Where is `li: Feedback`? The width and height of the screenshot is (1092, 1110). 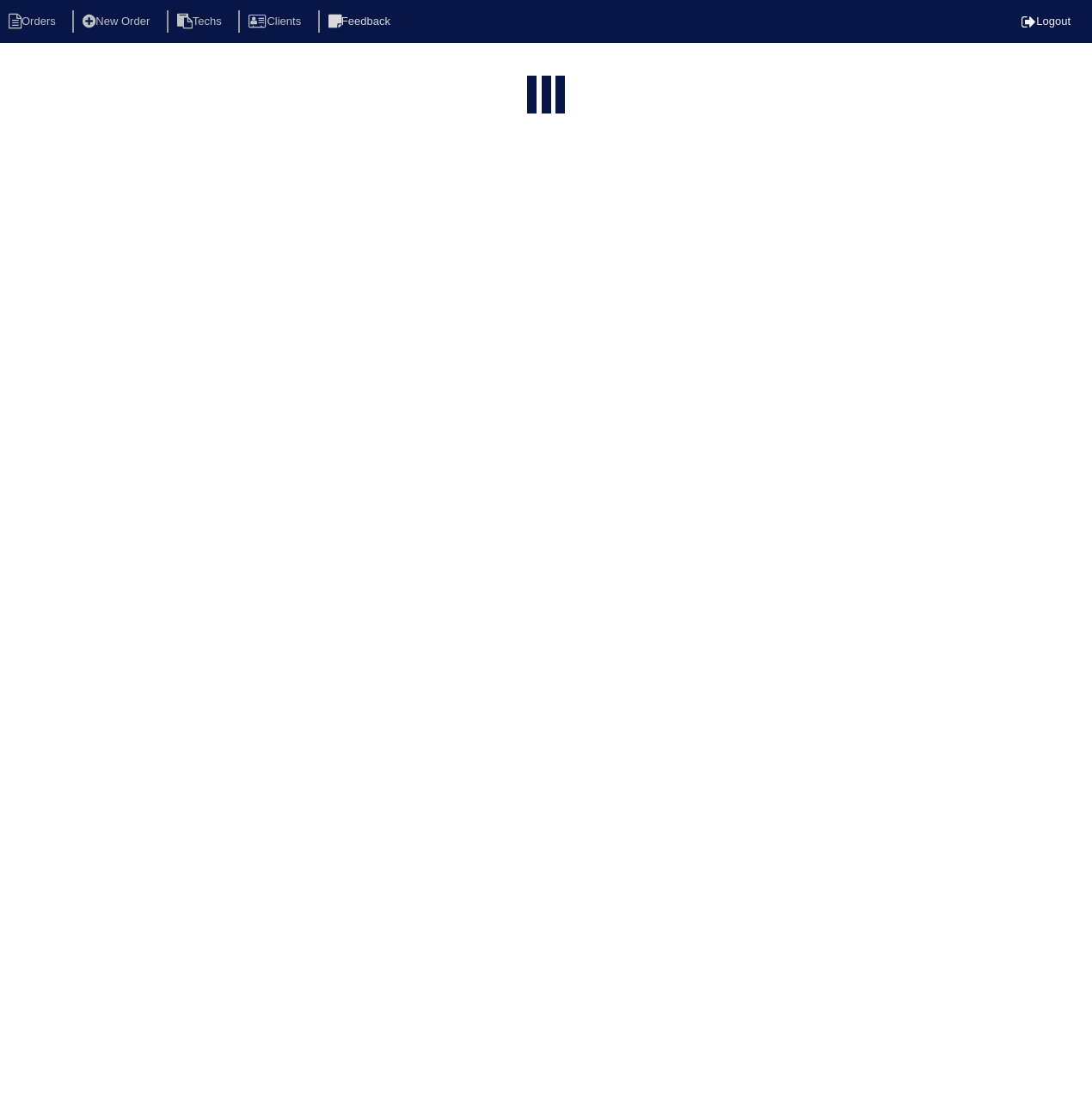 li: Feedback is located at coordinates (361, 21).